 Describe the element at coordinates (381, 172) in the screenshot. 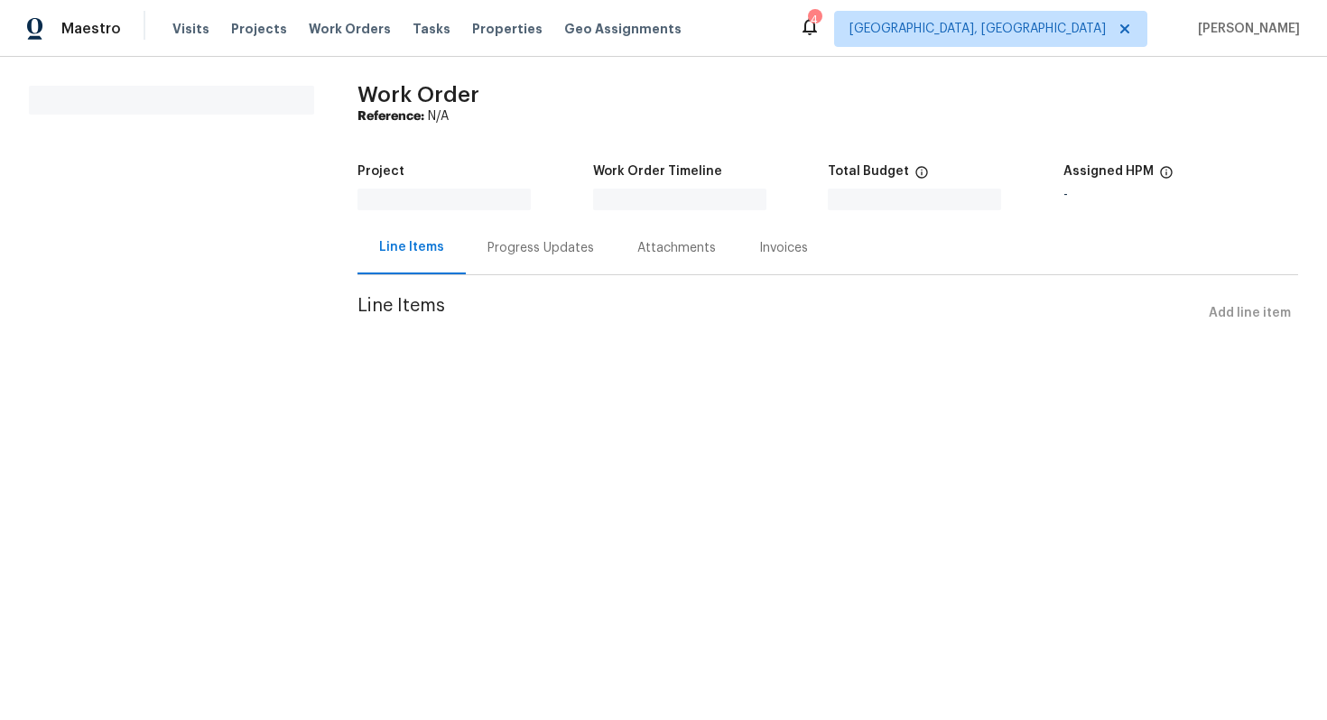

I see `h5: Project` at that location.